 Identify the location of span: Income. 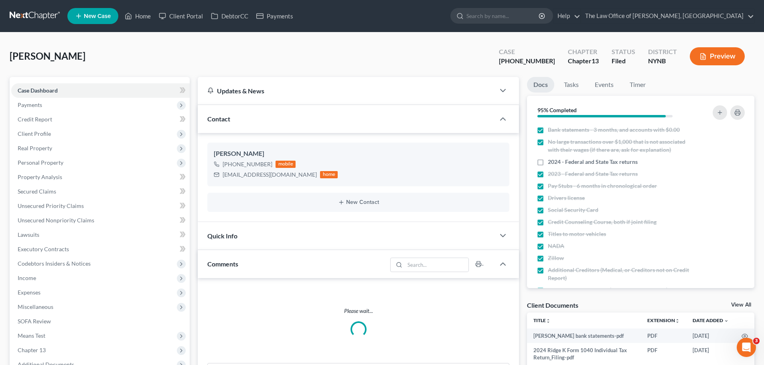
(27, 278).